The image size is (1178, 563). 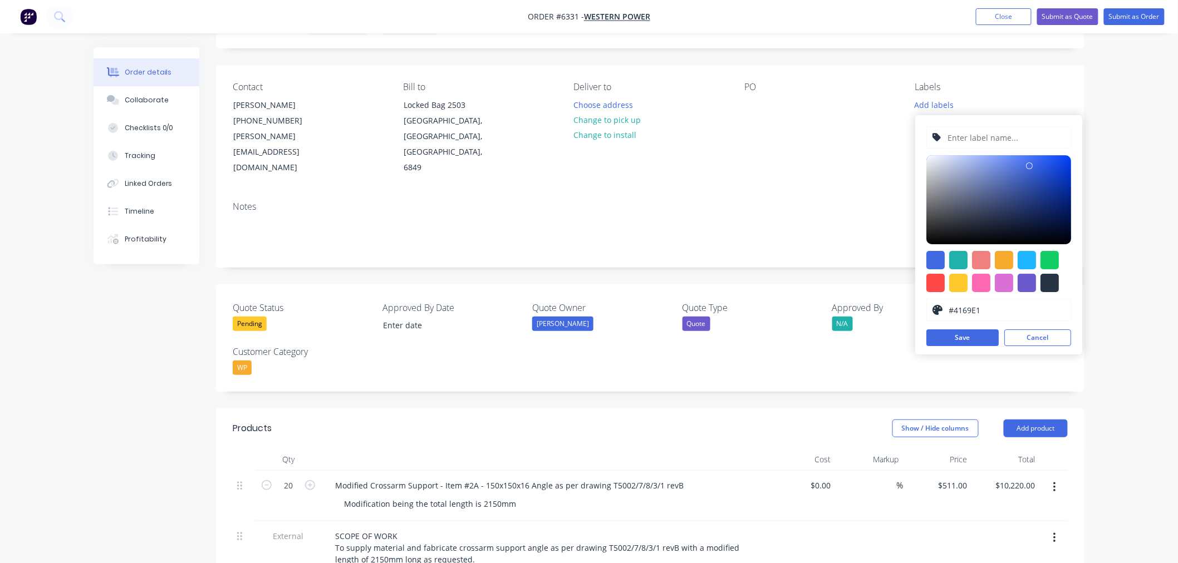 I want to click on div: #273444, so click(x=1049, y=283).